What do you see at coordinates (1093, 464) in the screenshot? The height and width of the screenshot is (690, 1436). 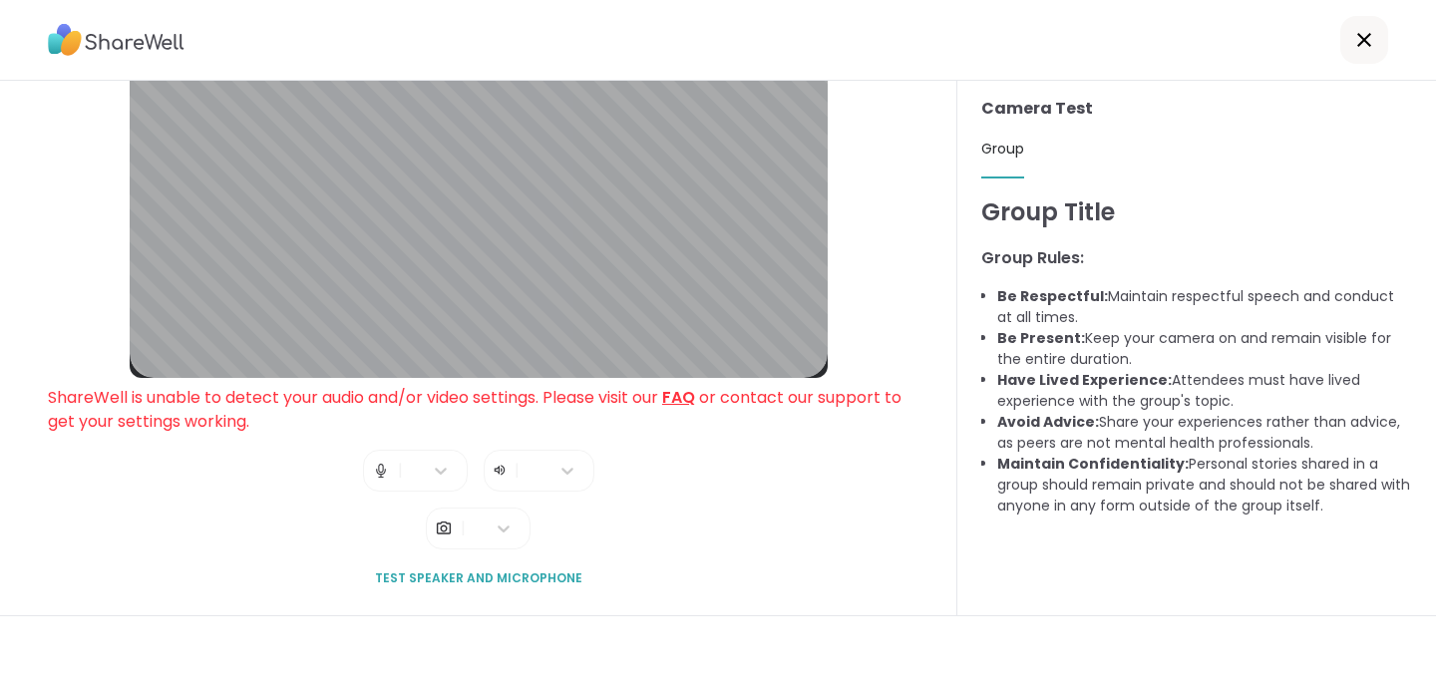 I see `b: Maintain Confidentiality:` at bounding box center [1093, 464].